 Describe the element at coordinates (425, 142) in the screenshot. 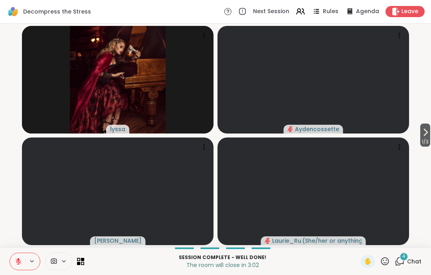

I see `span: 1 / 3` at that location.